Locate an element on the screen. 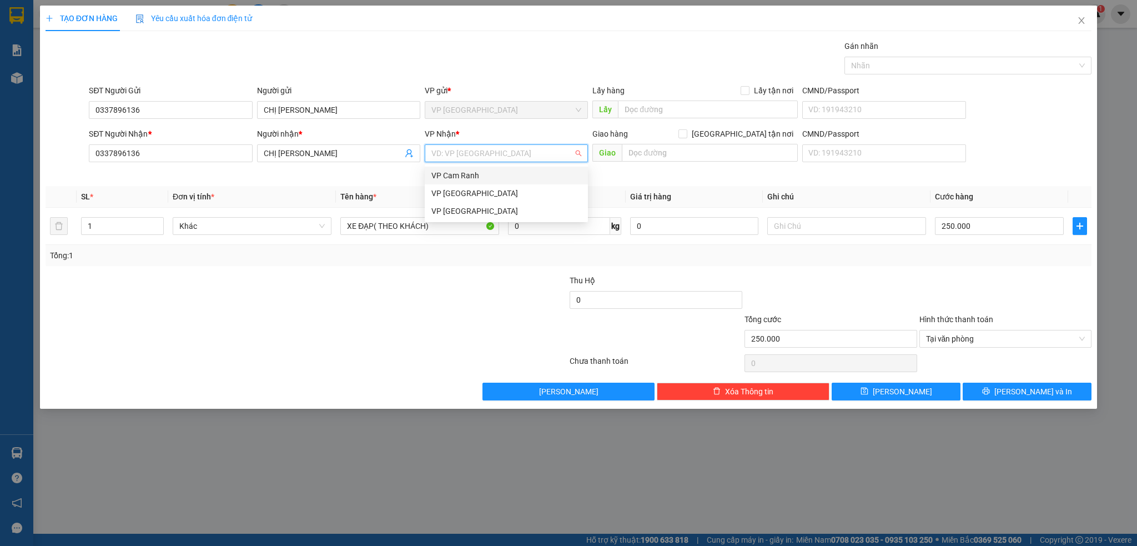  span: Khác is located at coordinates (252, 226).